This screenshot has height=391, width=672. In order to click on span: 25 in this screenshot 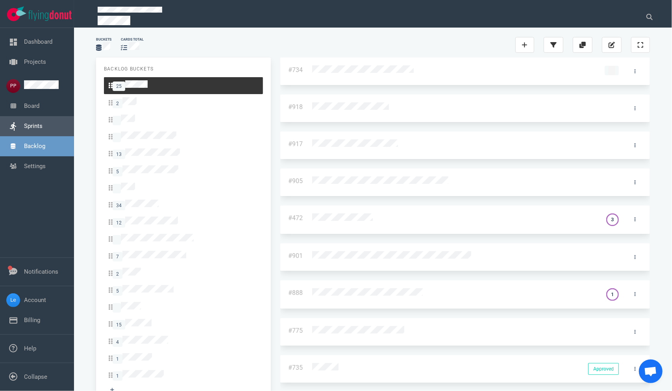, I will do `click(119, 86)`.